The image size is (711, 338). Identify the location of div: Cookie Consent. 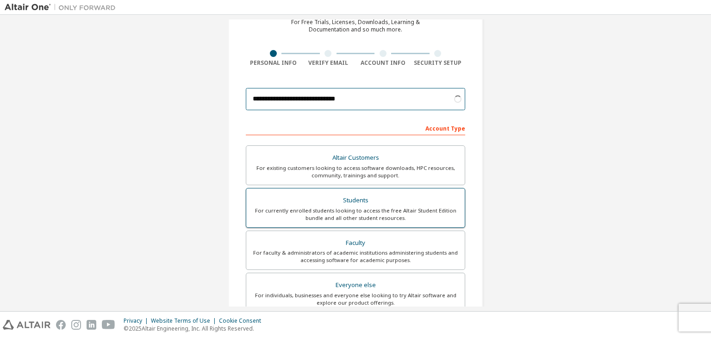
(243, 321).